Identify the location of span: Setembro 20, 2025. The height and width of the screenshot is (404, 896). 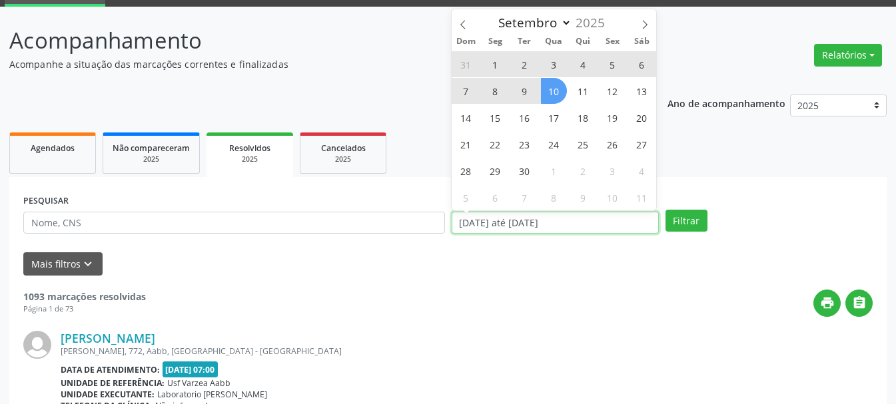
(642, 117).